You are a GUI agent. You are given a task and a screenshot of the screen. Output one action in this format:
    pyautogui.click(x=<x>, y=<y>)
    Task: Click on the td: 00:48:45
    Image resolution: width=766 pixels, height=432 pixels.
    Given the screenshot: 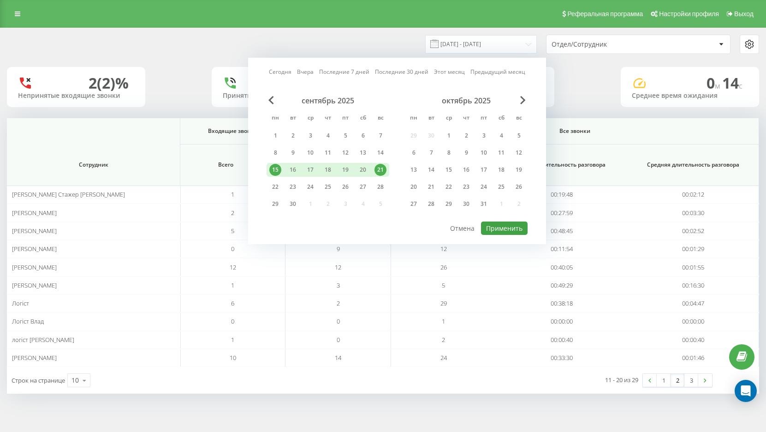 What is the action you would take?
    pyautogui.click(x=562, y=231)
    